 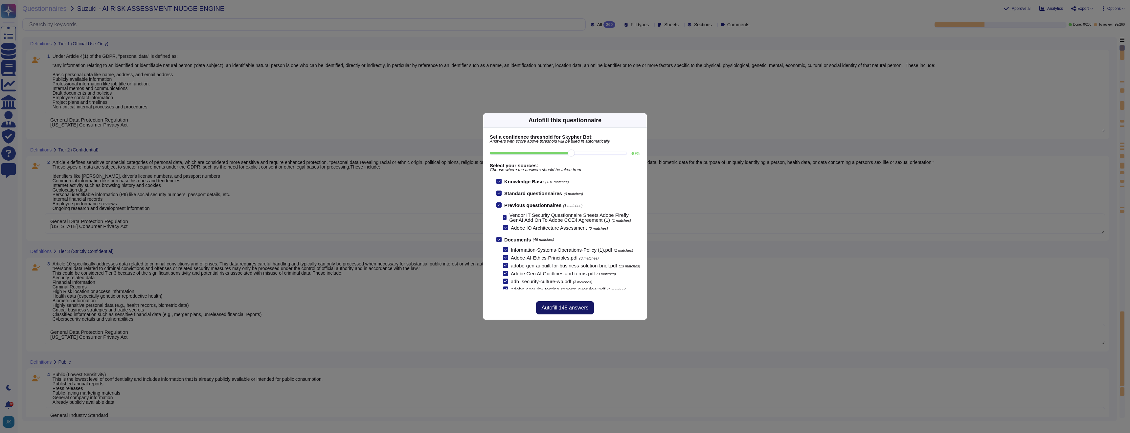 I want to click on span: Adobe Gen AI Guidlines and terms.pdf, so click(x=553, y=273).